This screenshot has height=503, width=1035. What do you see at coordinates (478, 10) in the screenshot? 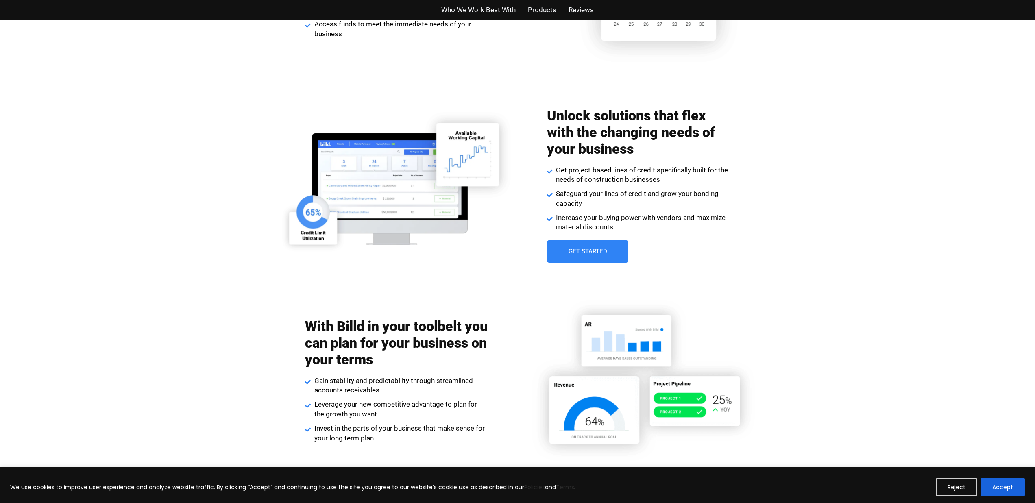
I see `a: Who We Work Best With` at bounding box center [478, 10].